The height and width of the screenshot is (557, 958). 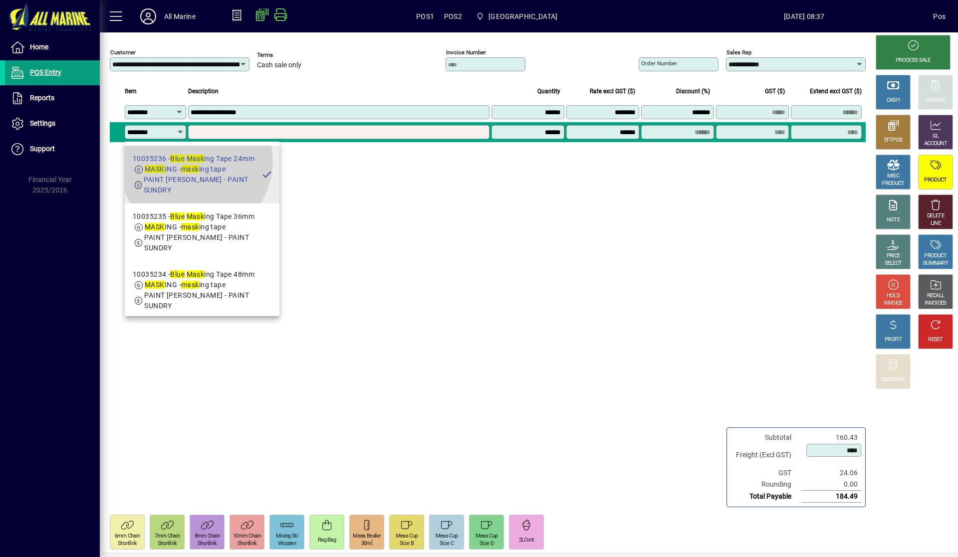 I want to click on td: Freight (Excl GST), so click(x=766, y=455).